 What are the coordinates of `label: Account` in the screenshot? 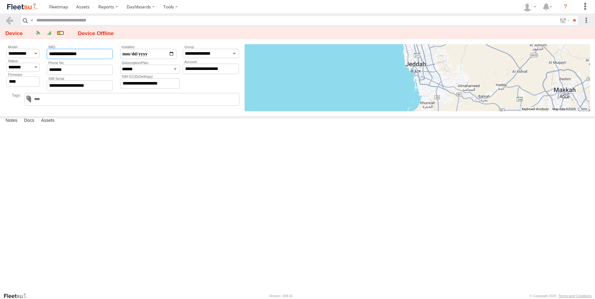 It's located at (211, 62).